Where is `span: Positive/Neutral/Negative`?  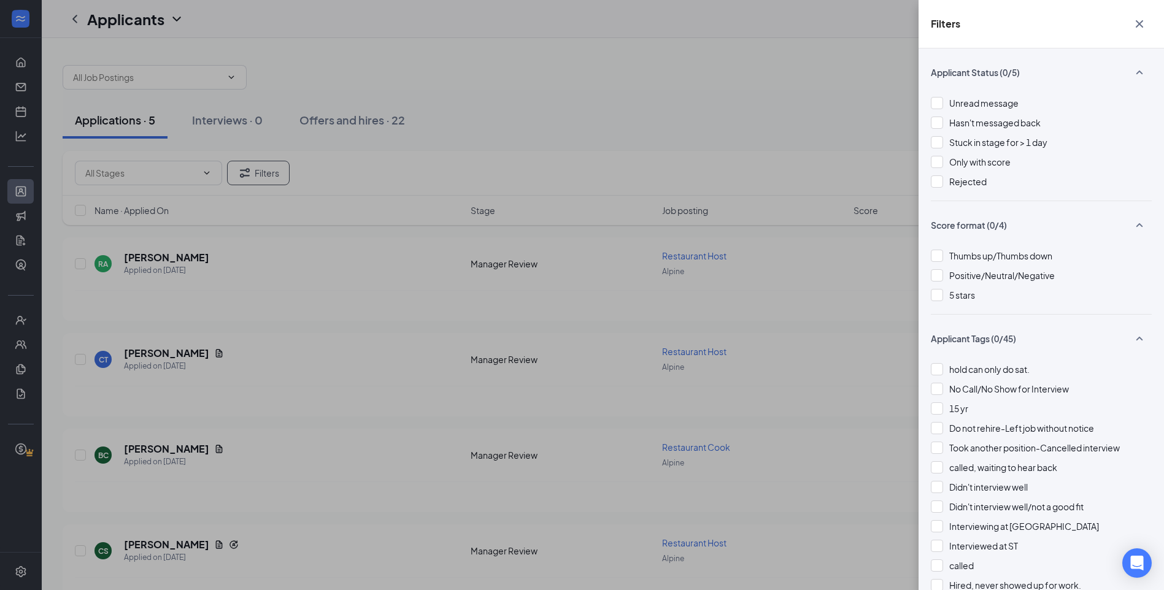 span: Positive/Neutral/Negative is located at coordinates (1002, 275).